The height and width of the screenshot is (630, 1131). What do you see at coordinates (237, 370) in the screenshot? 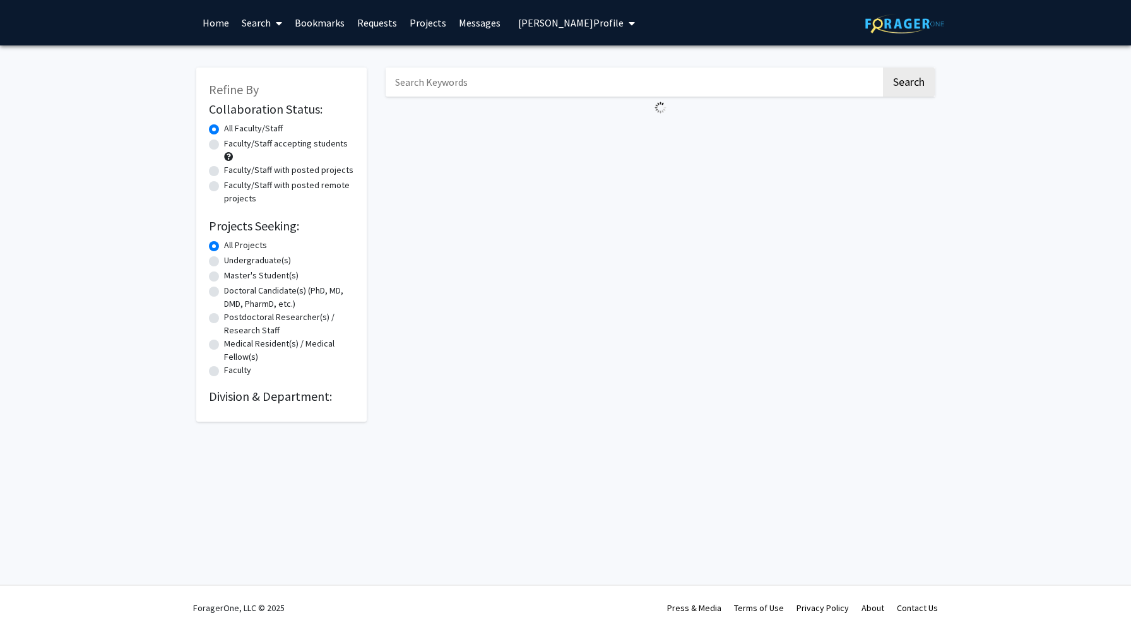
I see `label: Faculty` at bounding box center [237, 370].